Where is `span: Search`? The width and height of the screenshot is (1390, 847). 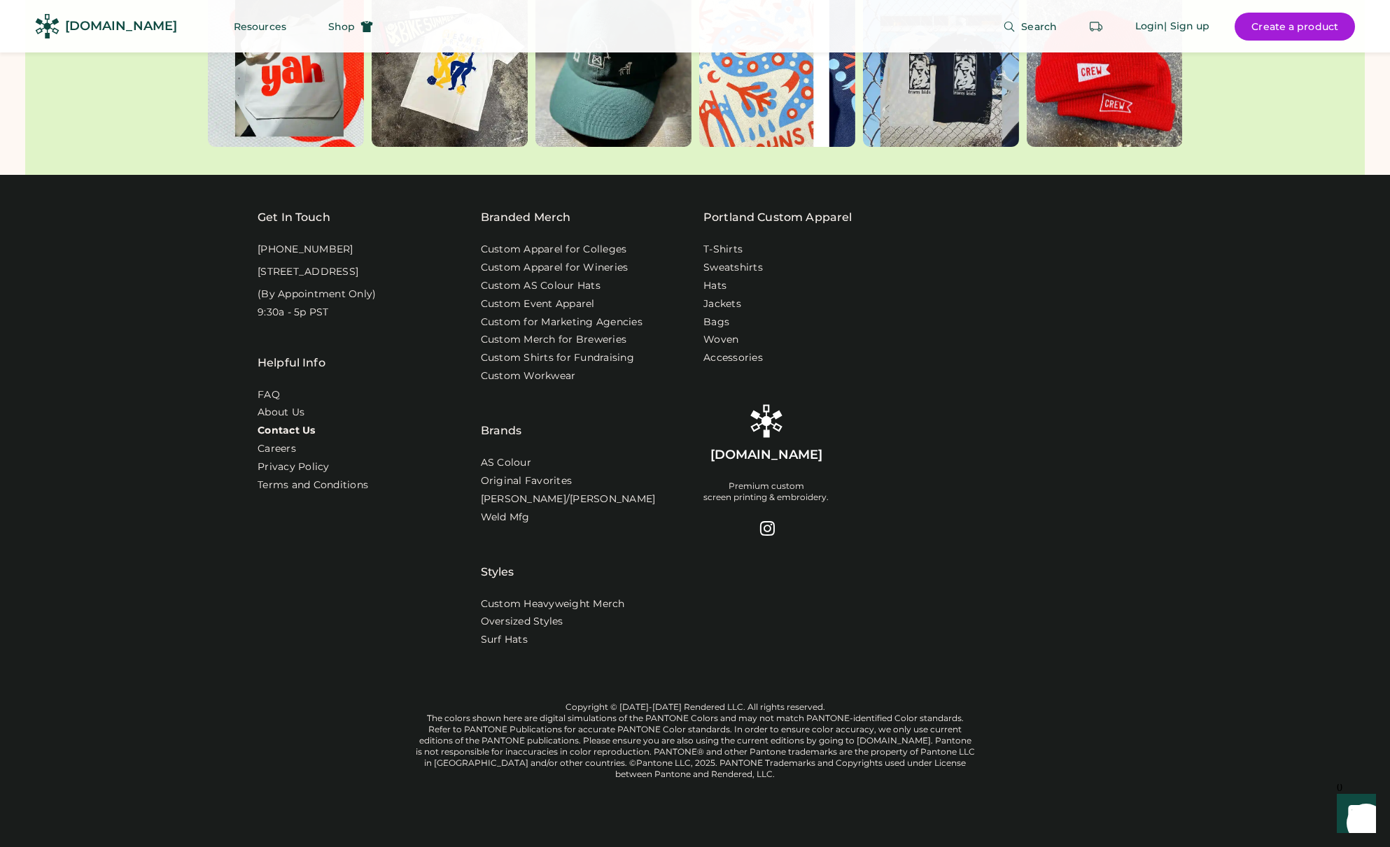
span: Search is located at coordinates (1038, 27).